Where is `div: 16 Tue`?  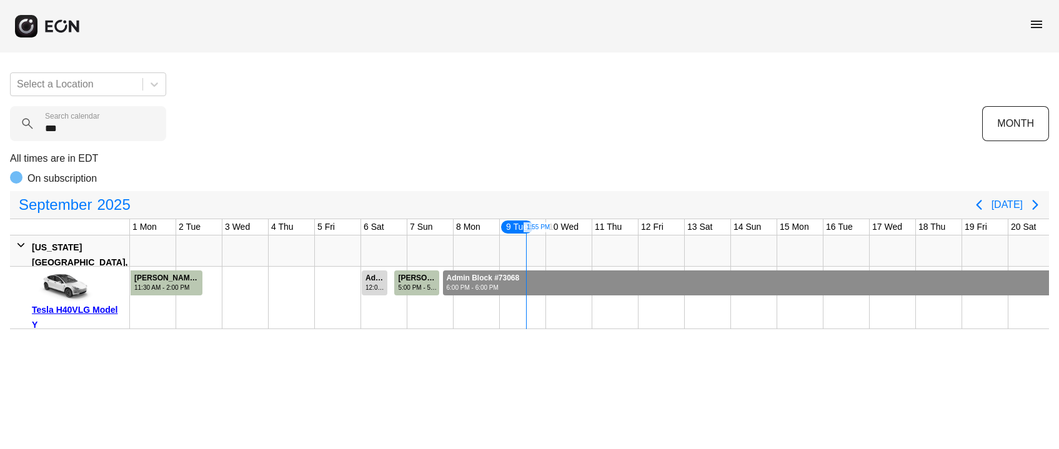 div: 16 Tue is located at coordinates (839, 227).